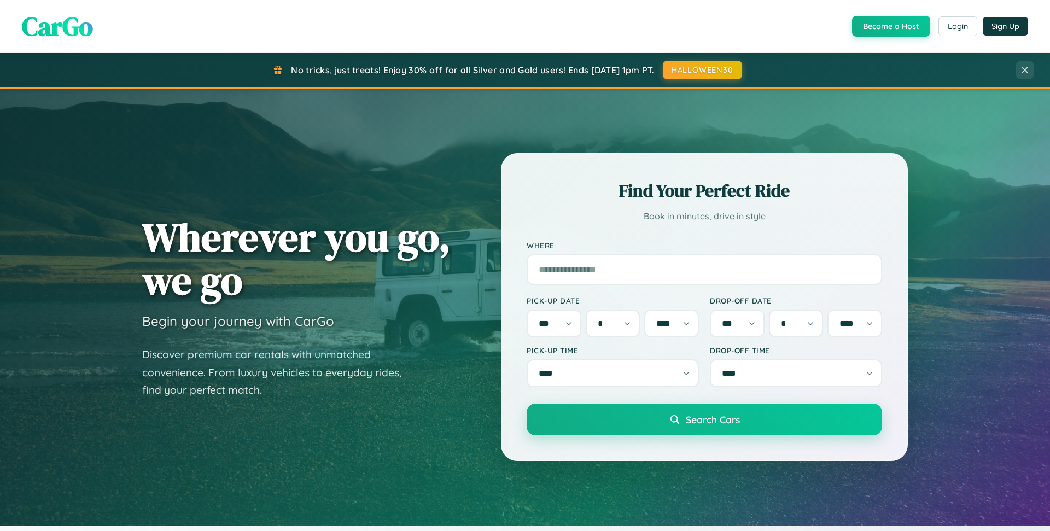 The width and height of the screenshot is (1050, 531). What do you see at coordinates (891, 26) in the screenshot?
I see `button: Become a Host` at bounding box center [891, 26].